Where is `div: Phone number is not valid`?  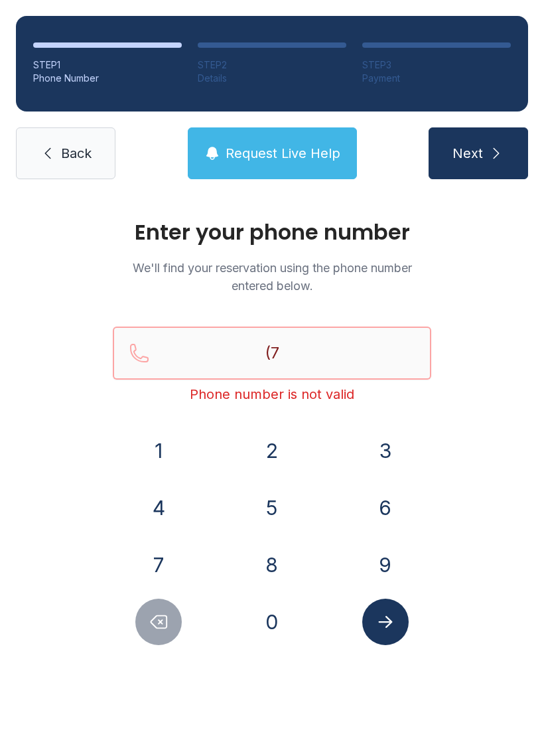
div: Phone number is not valid is located at coordinates (272, 394).